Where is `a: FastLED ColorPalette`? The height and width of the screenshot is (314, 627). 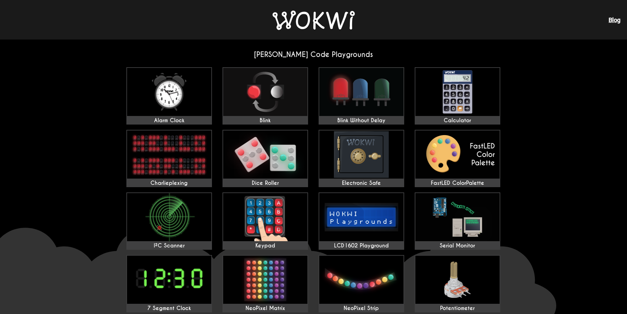 a: FastLED ColorPalette is located at coordinates (457, 158).